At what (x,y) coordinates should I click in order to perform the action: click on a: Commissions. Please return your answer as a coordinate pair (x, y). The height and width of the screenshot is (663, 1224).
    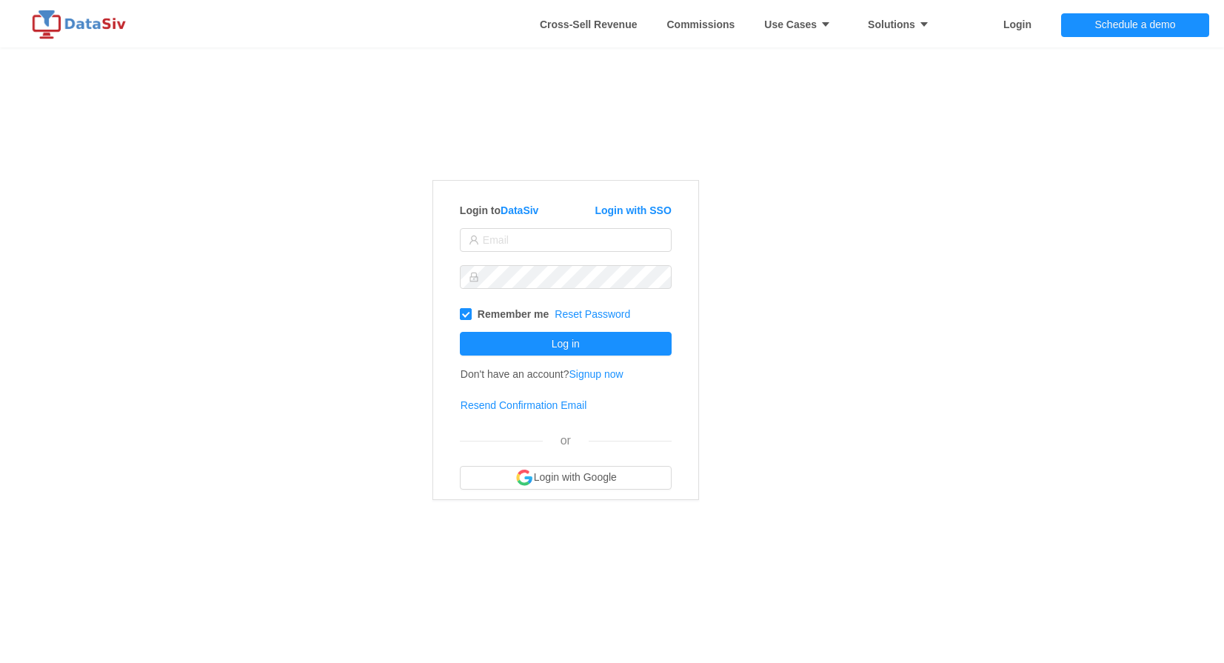
    Looking at the image, I should click on (701, 24).